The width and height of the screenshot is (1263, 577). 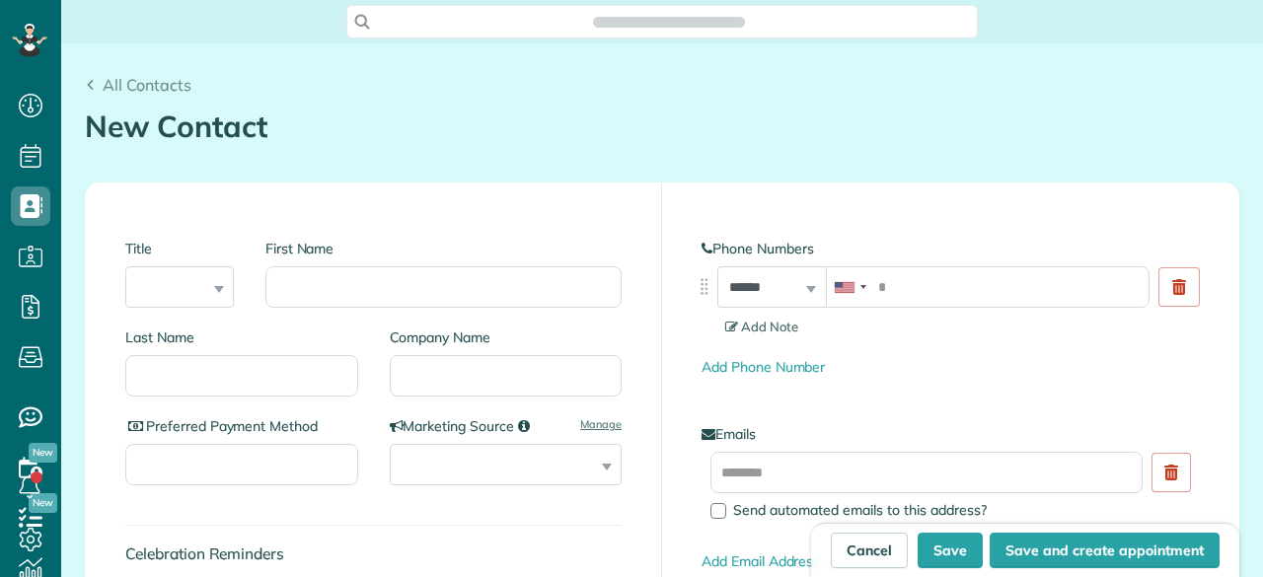 What do you see at coordinates (761, 562) in the screenshot?
I see `a: Add Email Address` at bounding box center [761, 562].